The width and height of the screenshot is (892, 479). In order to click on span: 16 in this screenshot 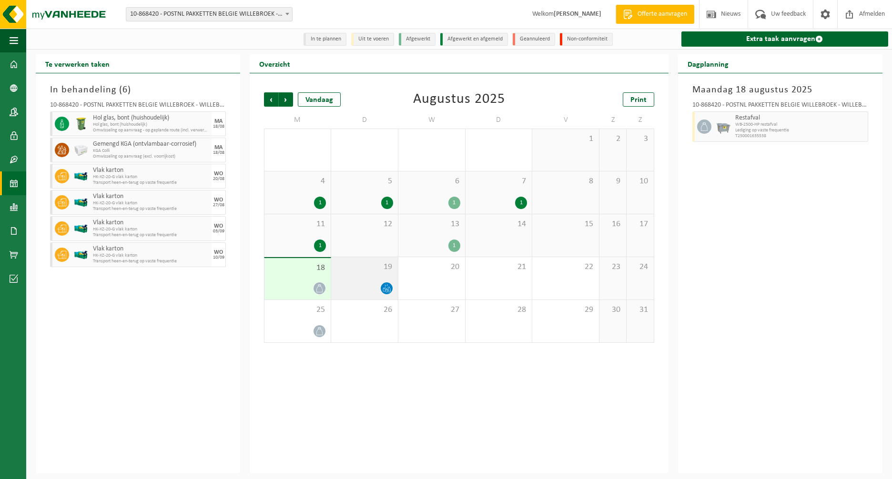, I will do `click(612, 224)`.